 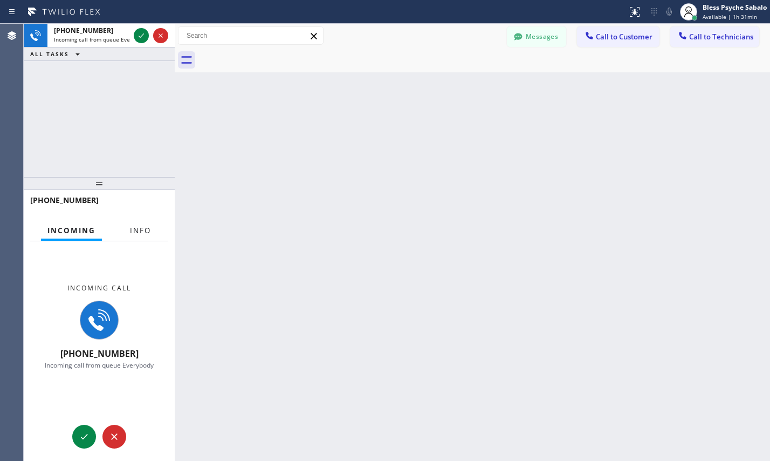 What do you see at coordinates (57, 54) in the screenshot?
I see `button: ALL TASKS` at bounding box center [57, 54].